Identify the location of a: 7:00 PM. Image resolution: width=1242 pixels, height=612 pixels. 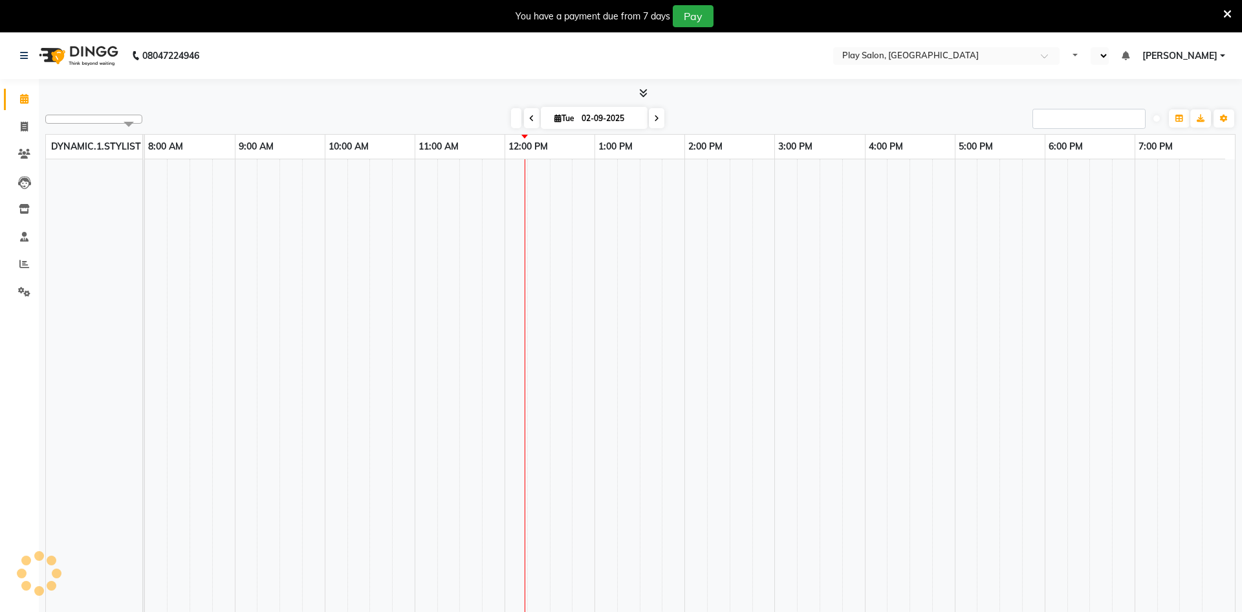
(1156, 146).